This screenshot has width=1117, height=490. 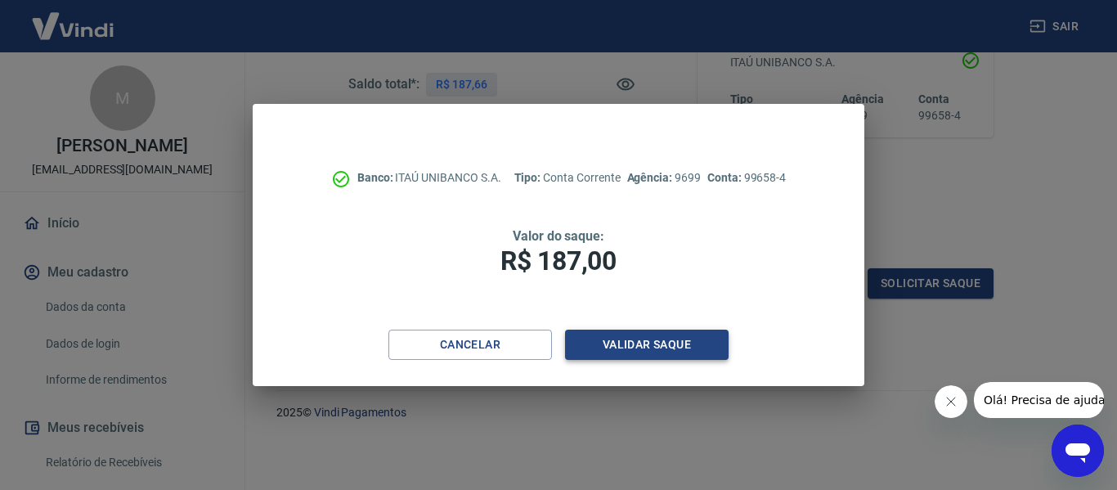 I want to click on span: Olá! Precisa de ajuda?, so click(x=74, y=18).